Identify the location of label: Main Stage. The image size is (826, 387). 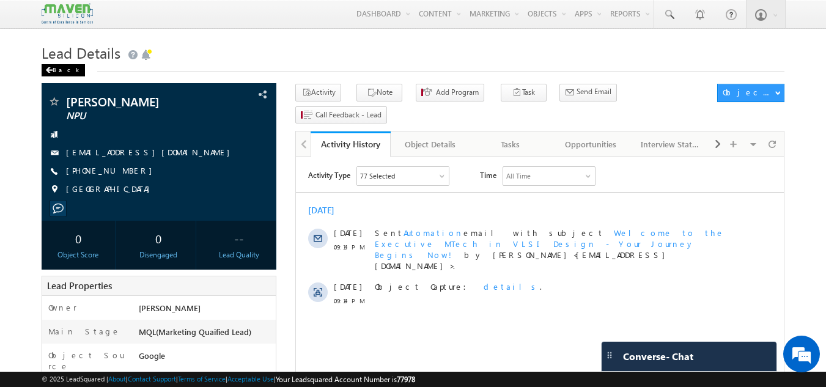
(84, 331).